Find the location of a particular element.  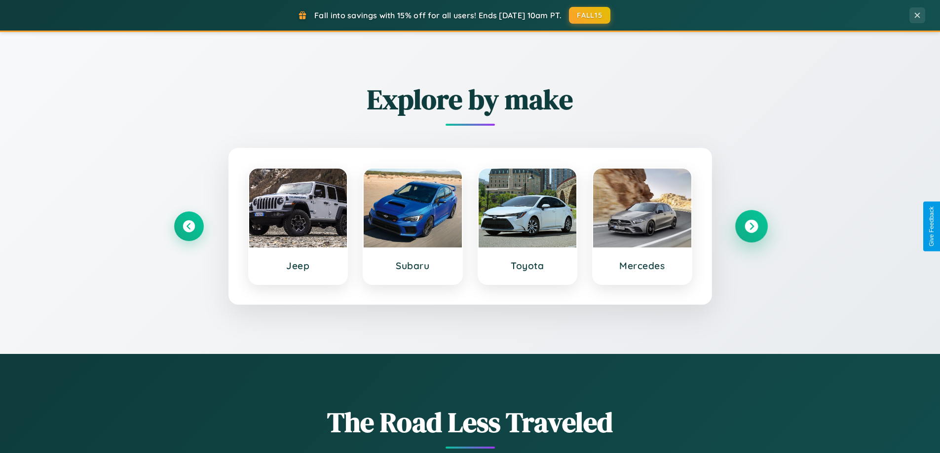

h3: Jeep is located at coordinates (298, 266).